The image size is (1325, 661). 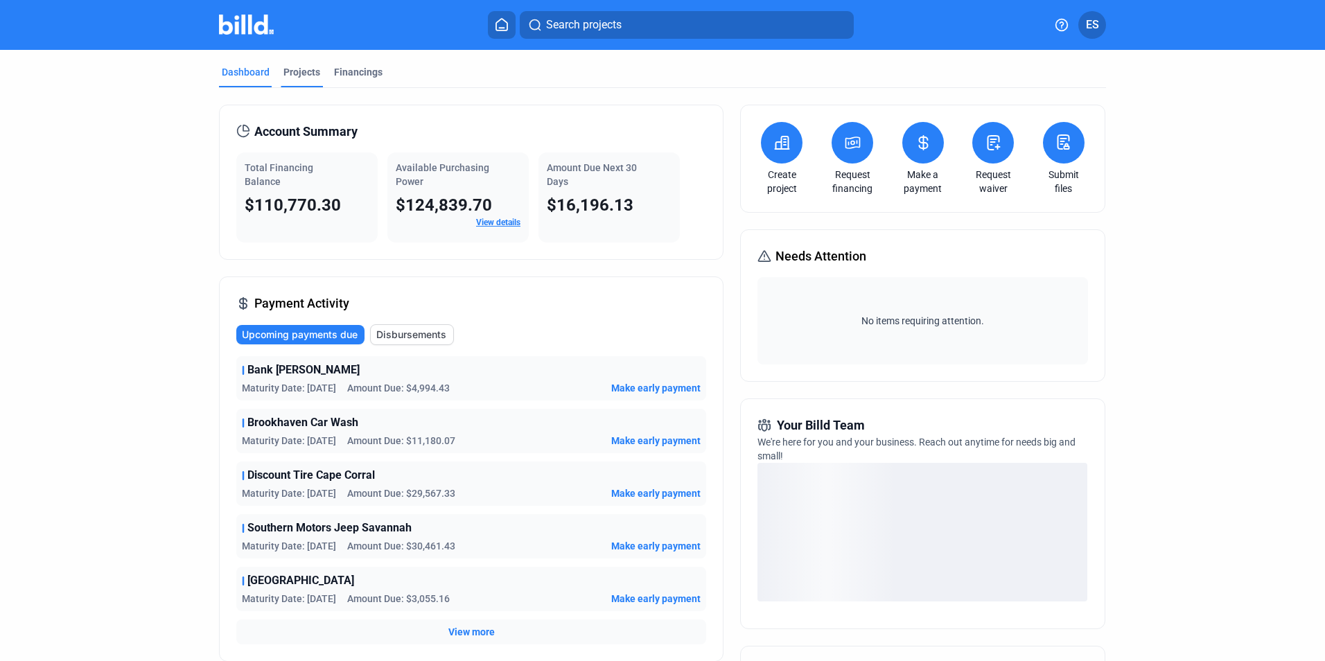 What do you see at coordinates (302, 304) in the screenshot?
I see `span: Payment Activity` at bounding box center [302, 304].